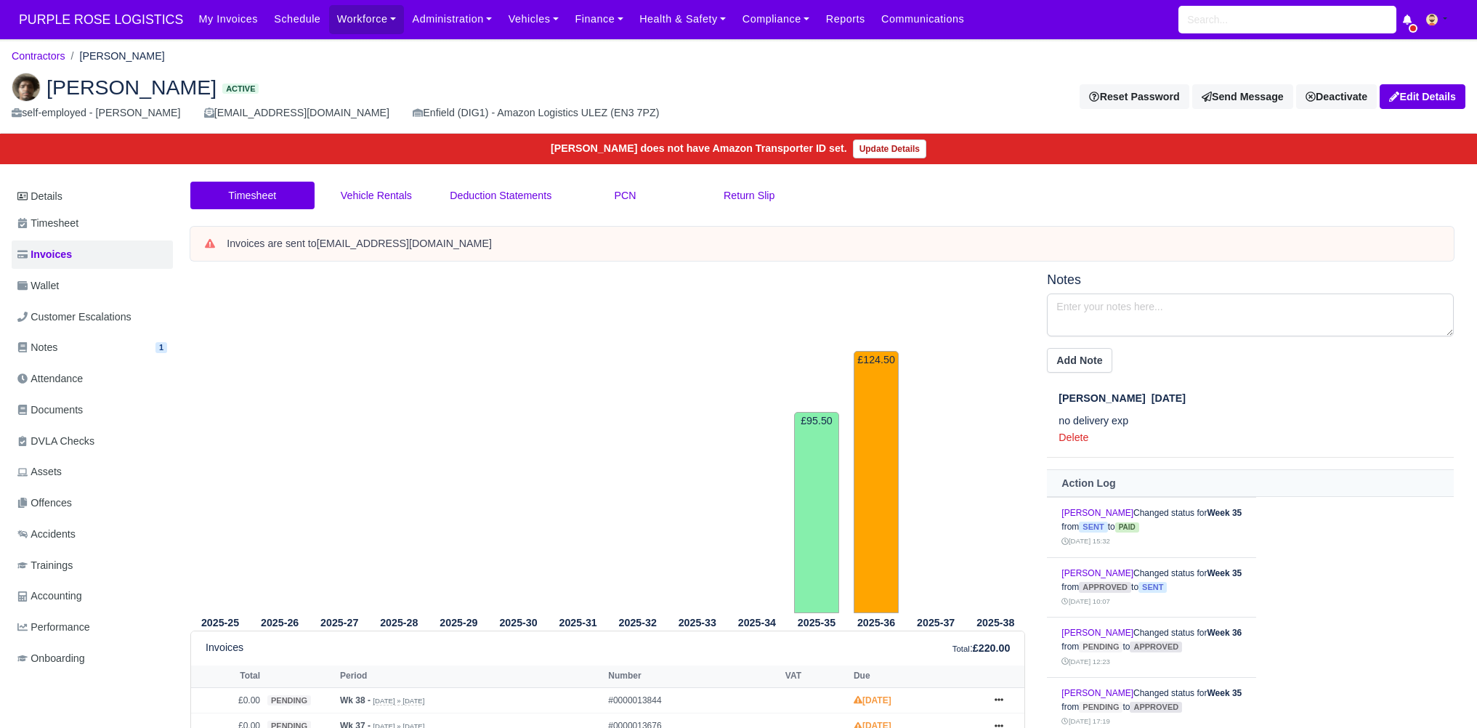 Image resolution: width=1477 pixels, height=728 pixels. Describe the element at coordinates (161, 347) in the screenshot. I see `span: 1` at that location.